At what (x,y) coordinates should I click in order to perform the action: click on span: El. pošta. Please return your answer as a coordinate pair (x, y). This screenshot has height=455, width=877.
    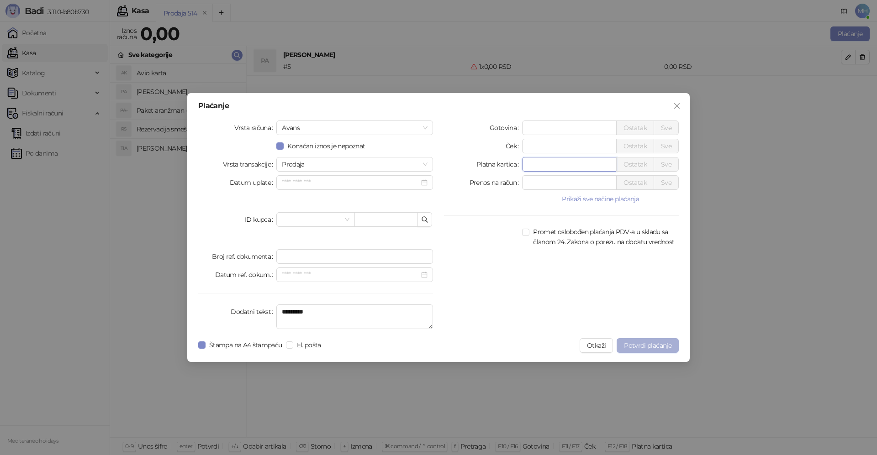
    Looking at the image, I should click on (309, 345).